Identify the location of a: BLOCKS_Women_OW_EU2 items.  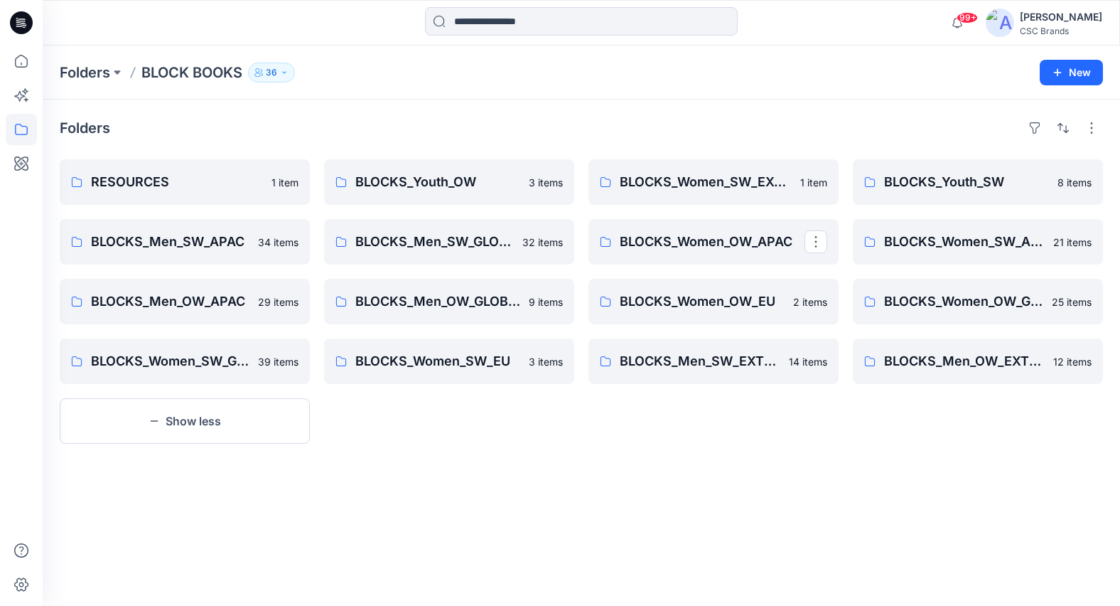
(714, 301).